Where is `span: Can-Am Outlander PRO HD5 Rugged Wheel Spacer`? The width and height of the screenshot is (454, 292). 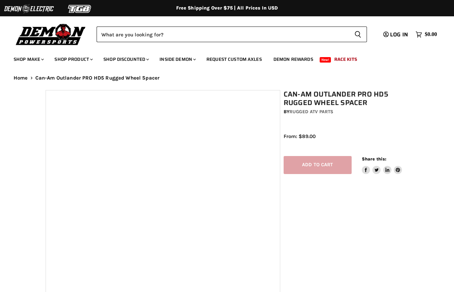
span: Can-Am Outlander PRO HD5 Rugged Wheel Spacer is located at coordinates (98, 78).